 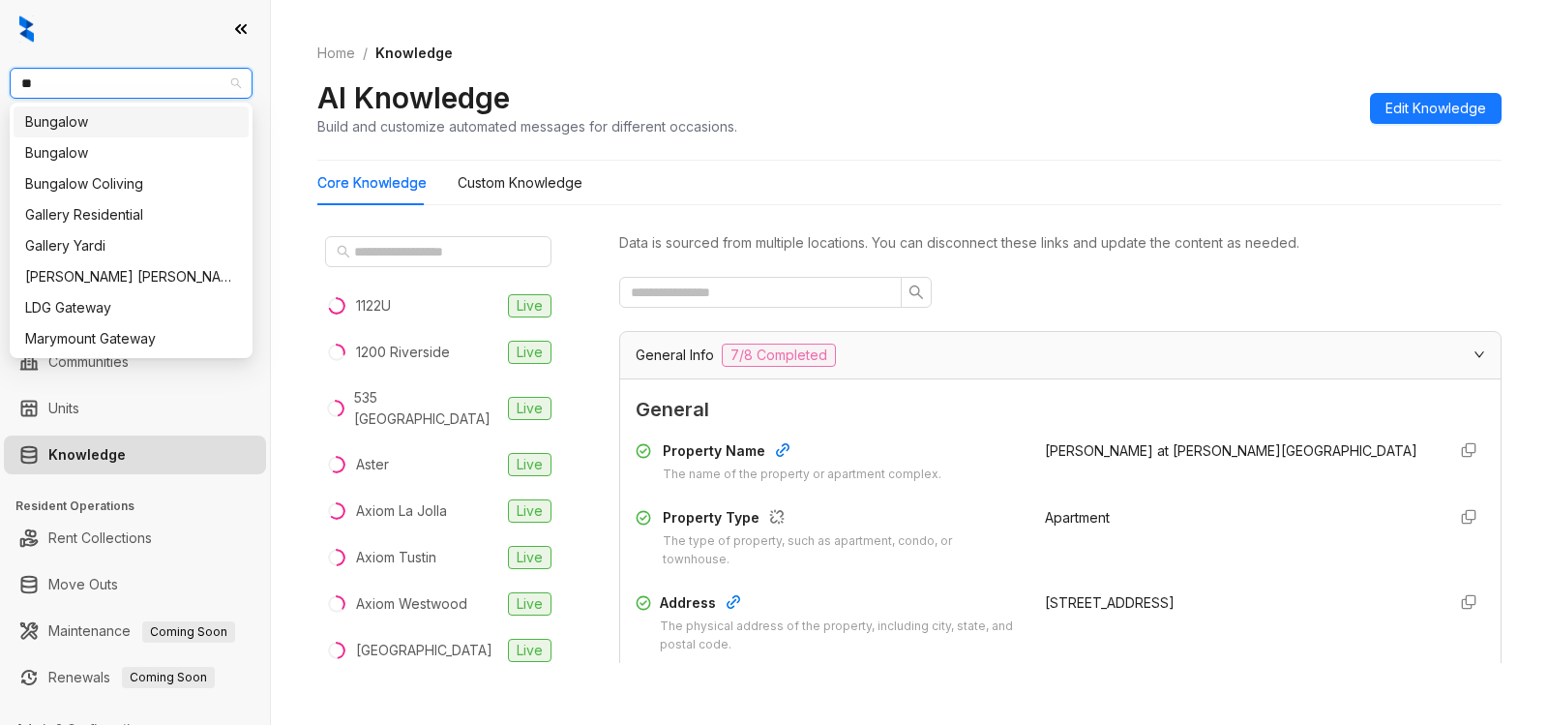 I want to click on li: Move Outs, so click(x=135, y=584).